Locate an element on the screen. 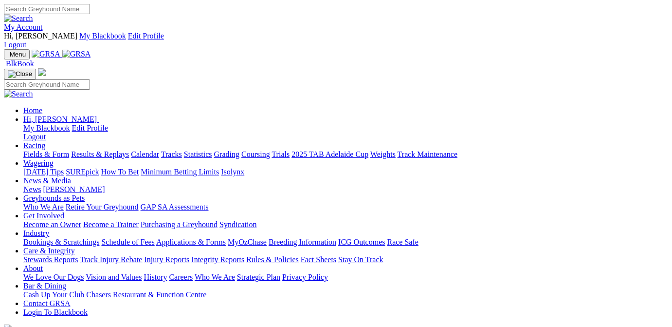 The image size is (672, 327). a: About is located at coordinates (33, 268).